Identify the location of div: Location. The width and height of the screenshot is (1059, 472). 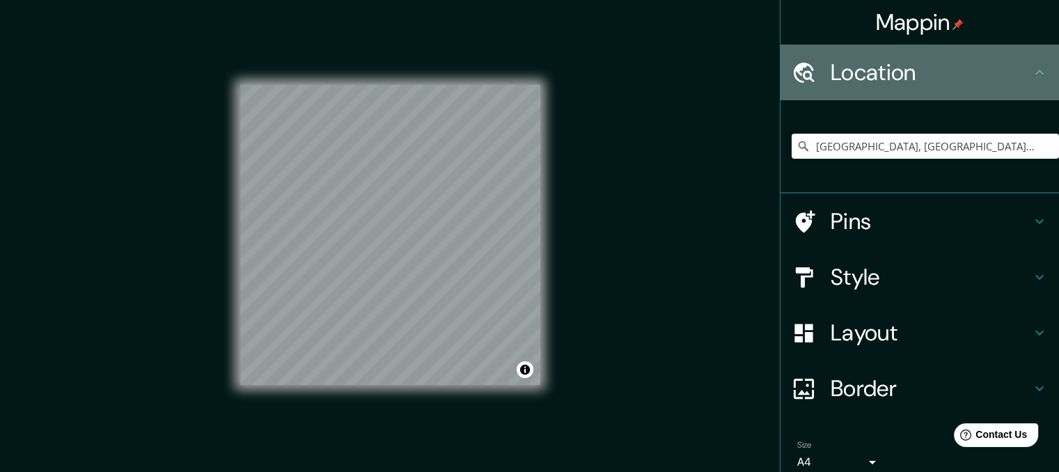
(920, 72).